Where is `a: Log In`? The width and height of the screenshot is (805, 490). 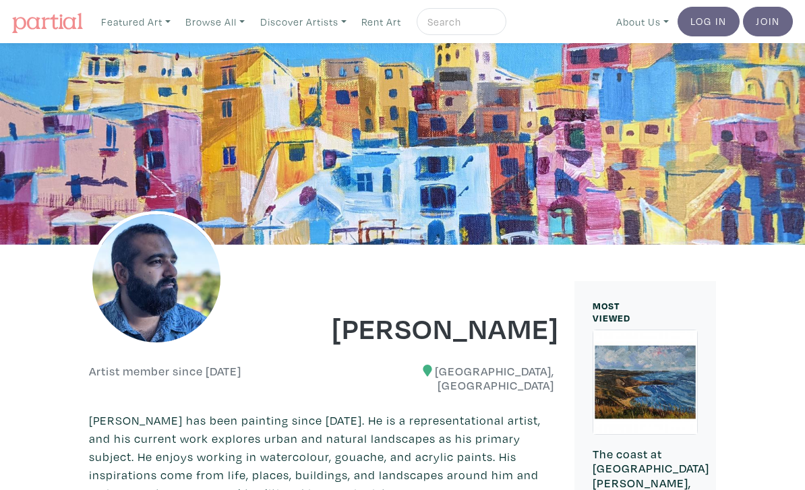
a: Log In is located at coordinates (709, 22).